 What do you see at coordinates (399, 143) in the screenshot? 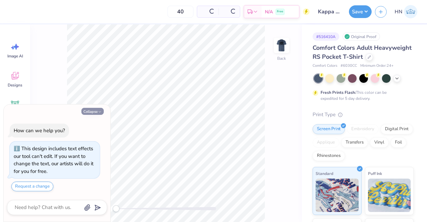
I see `div: Foil` at bounding box center [399, 143].